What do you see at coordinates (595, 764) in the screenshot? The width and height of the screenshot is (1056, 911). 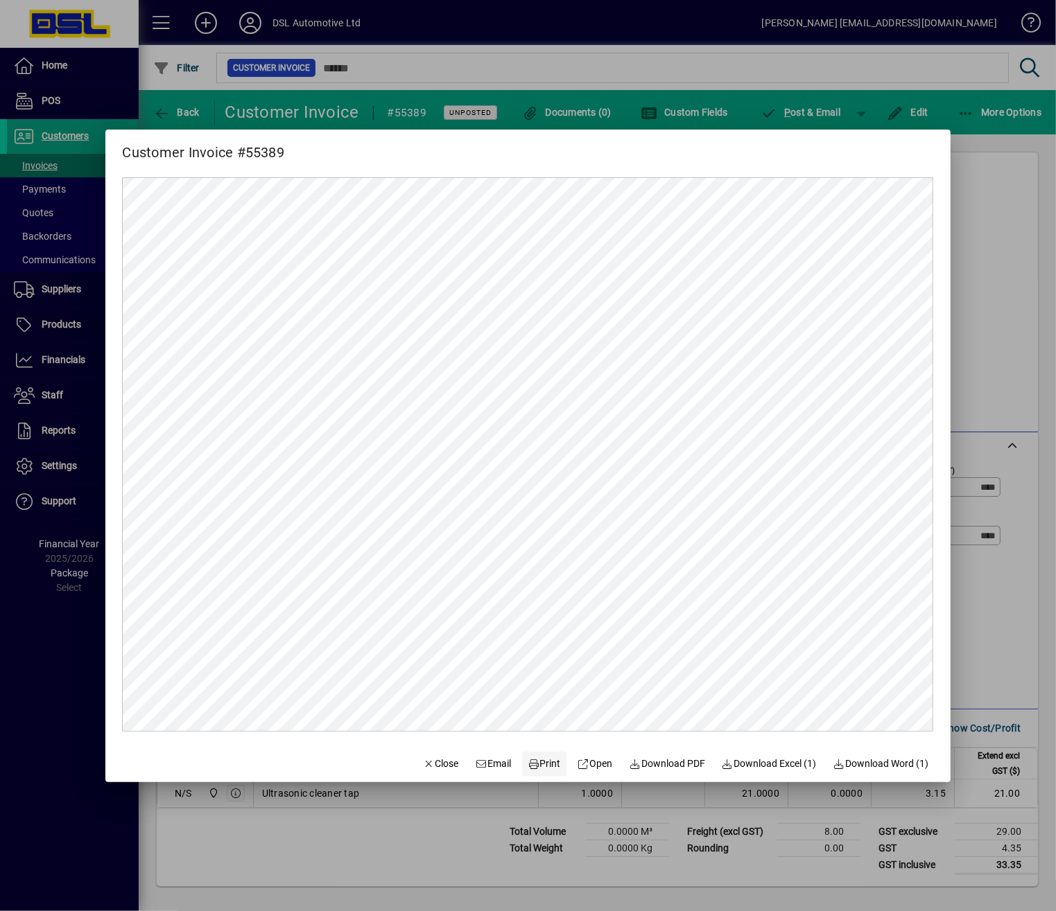 I see `span: Open` at bounding box center [595, 764].